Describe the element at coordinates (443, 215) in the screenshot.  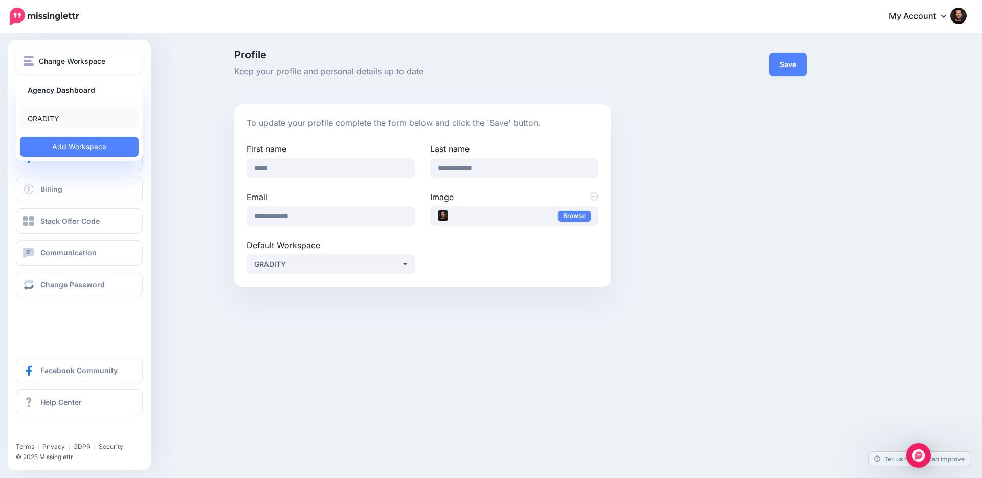
I see `img: Marco4_thumb.jpg` at that location.